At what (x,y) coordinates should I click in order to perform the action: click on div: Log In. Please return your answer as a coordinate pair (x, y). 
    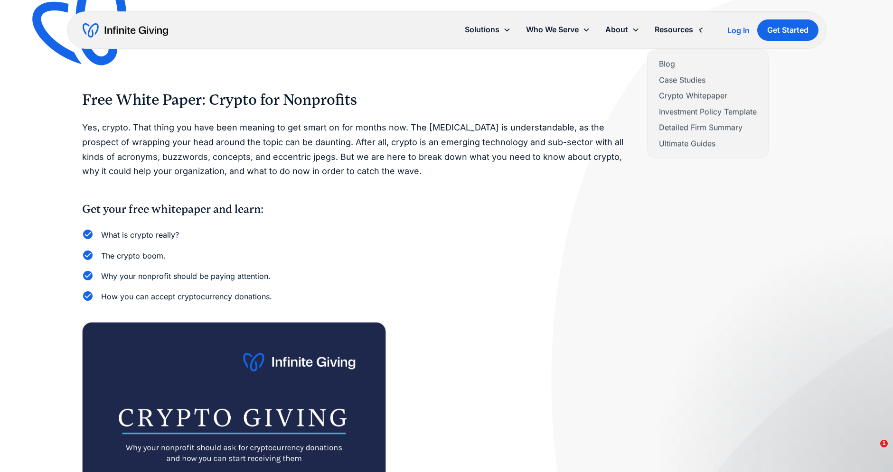
    Looking at the image, I should click on (738, 30).